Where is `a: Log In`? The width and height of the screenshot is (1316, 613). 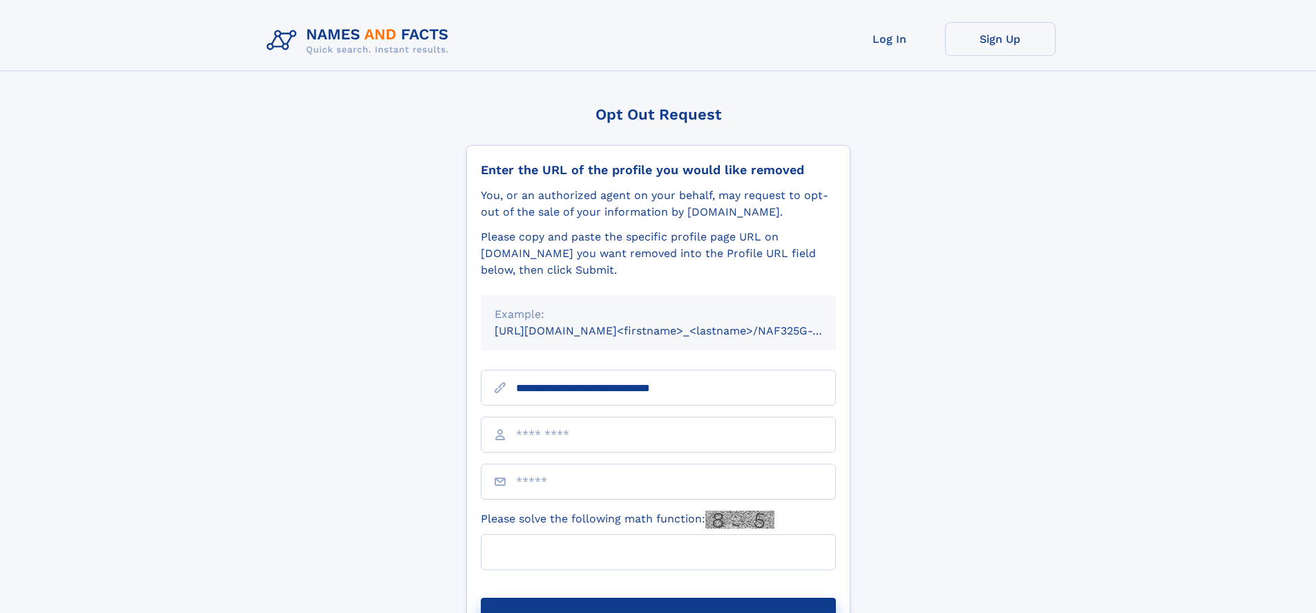
a: Log In is located at coordinates (890, 39).